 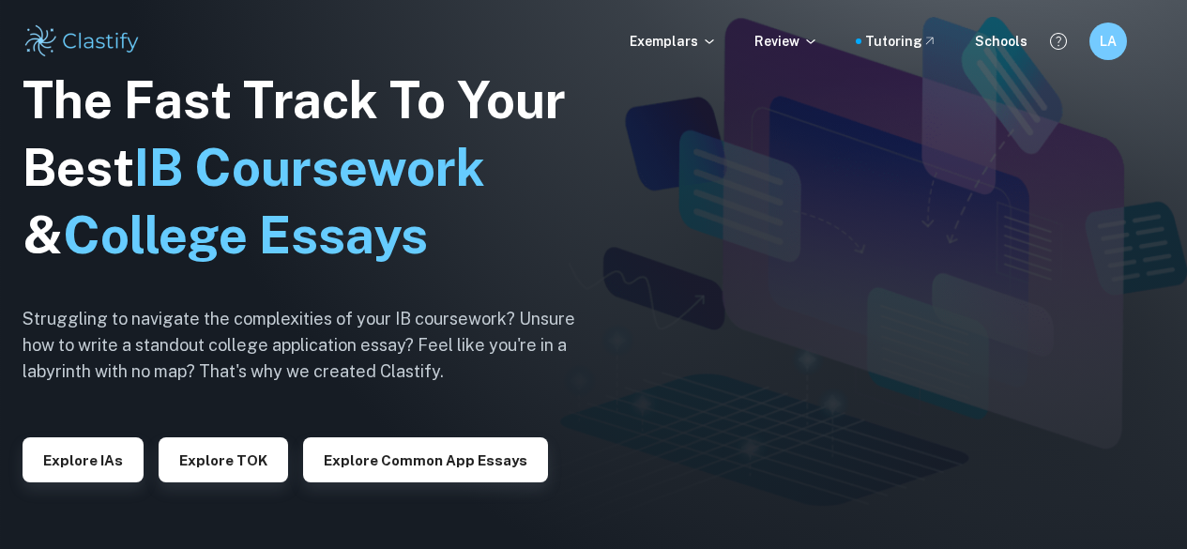 What do you see at coordinates (310, 167) in the screenshot?
I see `span: IB Coursework` at bounding box center [310, 167].